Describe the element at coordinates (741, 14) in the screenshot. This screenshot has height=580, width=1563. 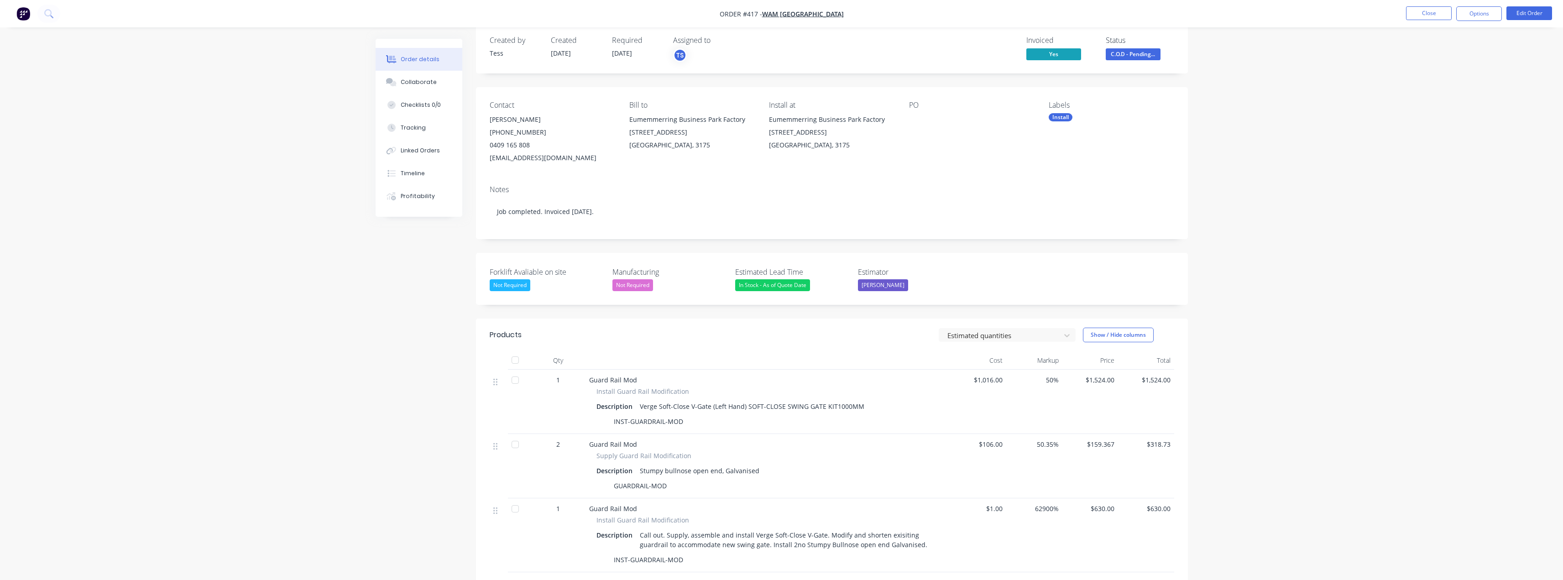
I see `span: Order #417 -` at that location.